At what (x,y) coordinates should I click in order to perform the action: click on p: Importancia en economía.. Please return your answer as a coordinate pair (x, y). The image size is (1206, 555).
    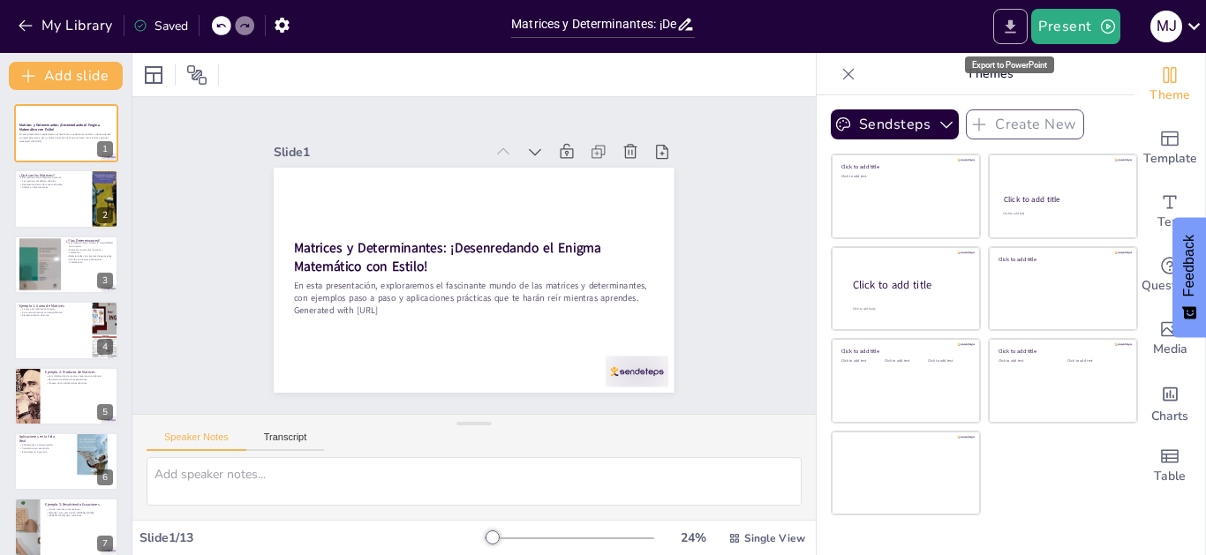
    Looking at the image, I should click on (40, 448).